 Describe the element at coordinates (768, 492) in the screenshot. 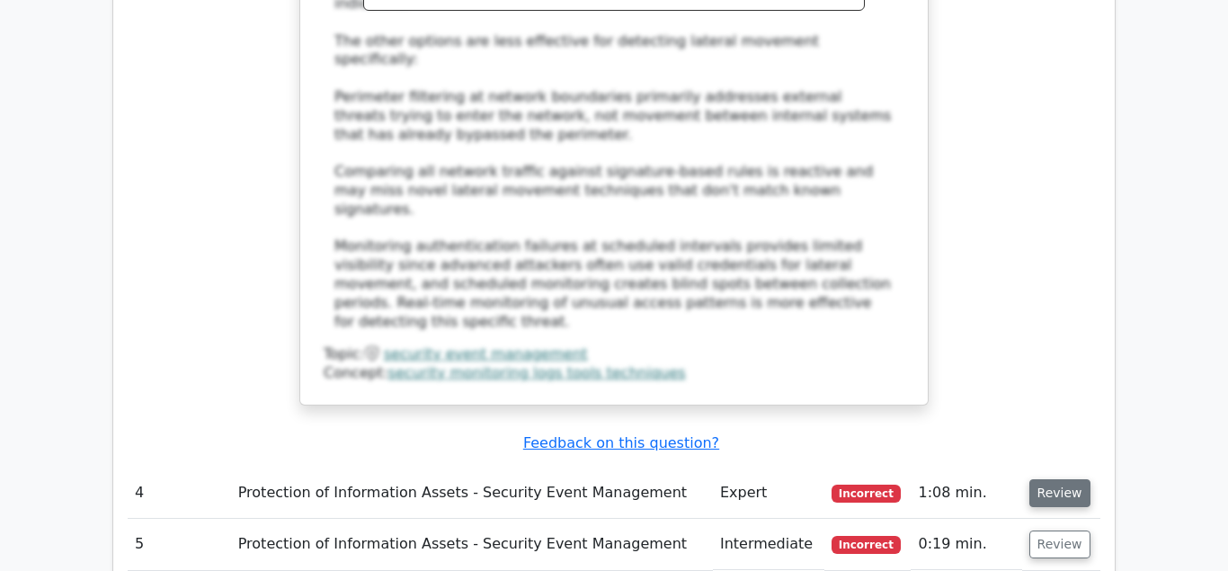

I see `td: Expert` at that location.